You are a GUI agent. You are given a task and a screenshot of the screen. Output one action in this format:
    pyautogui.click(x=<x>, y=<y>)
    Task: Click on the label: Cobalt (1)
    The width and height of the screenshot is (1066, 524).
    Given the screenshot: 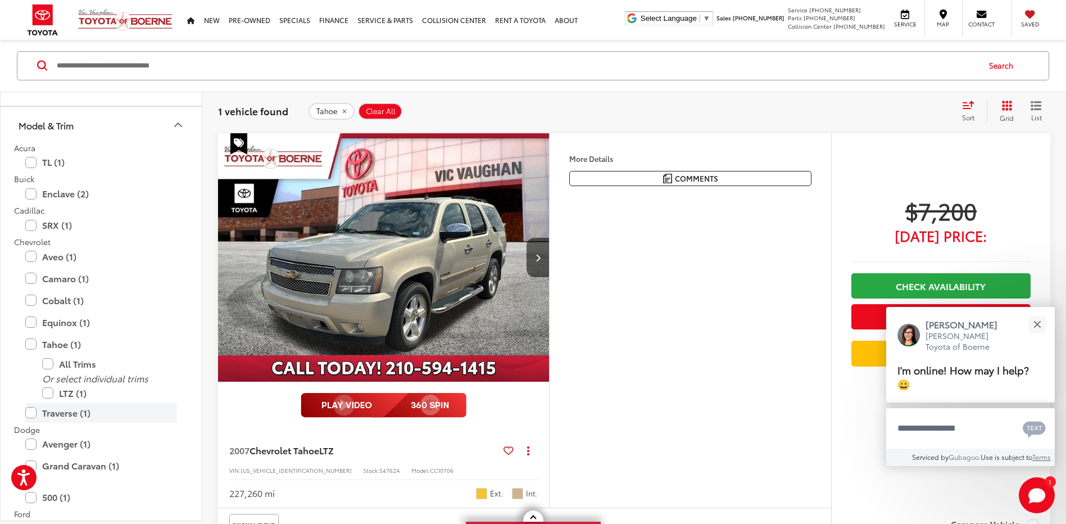 What is the action you would take?
    pyautogui.click(x=101, y=300)
    